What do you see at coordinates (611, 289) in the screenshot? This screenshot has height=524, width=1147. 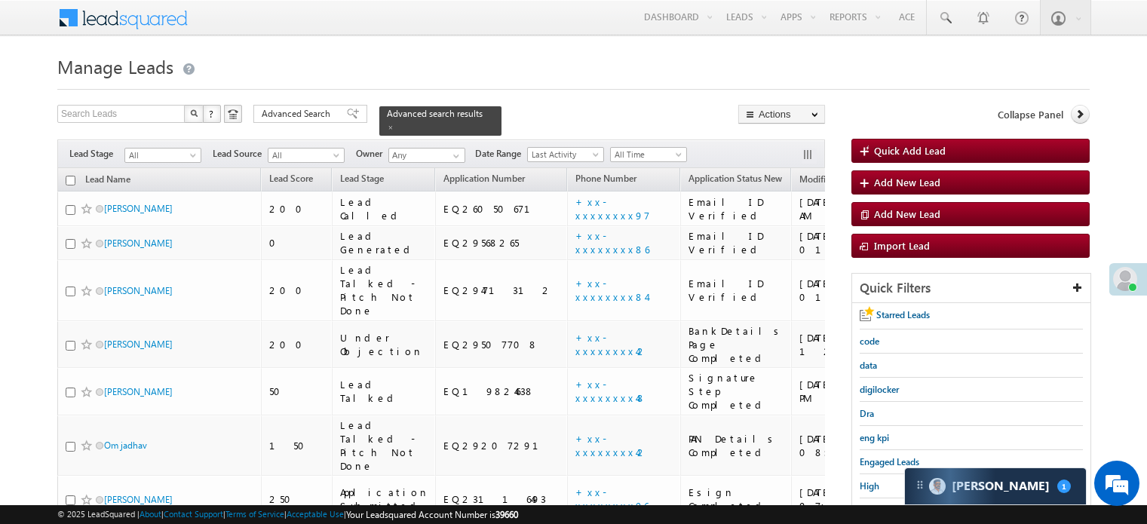 I see `a: +xx-xxxxxxxx84` at bounding box center [611, 289].